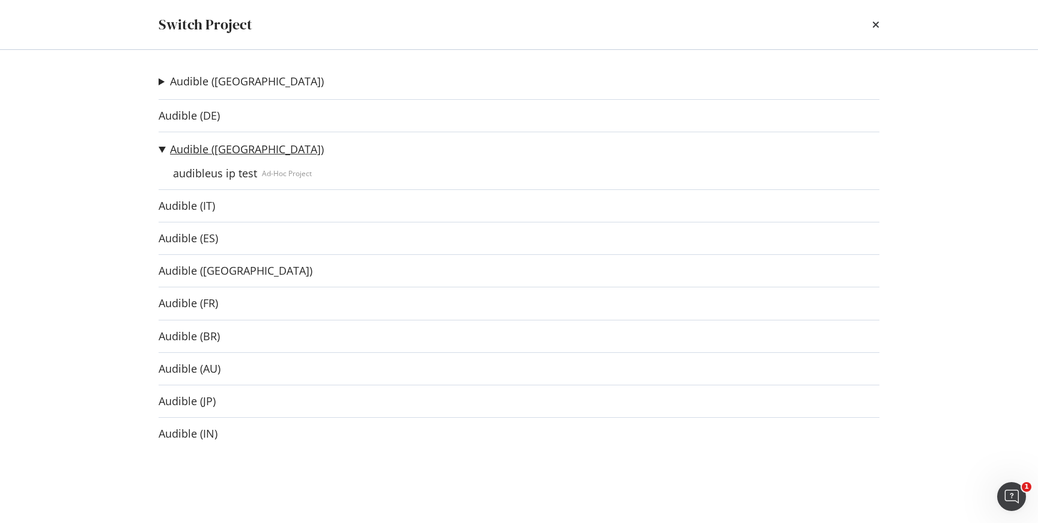 This screenshot has width=1038, height=523. What do you see at coordinates (876, 25) in the screenshot?
I see `div: times` at bounding box center [876, 25].